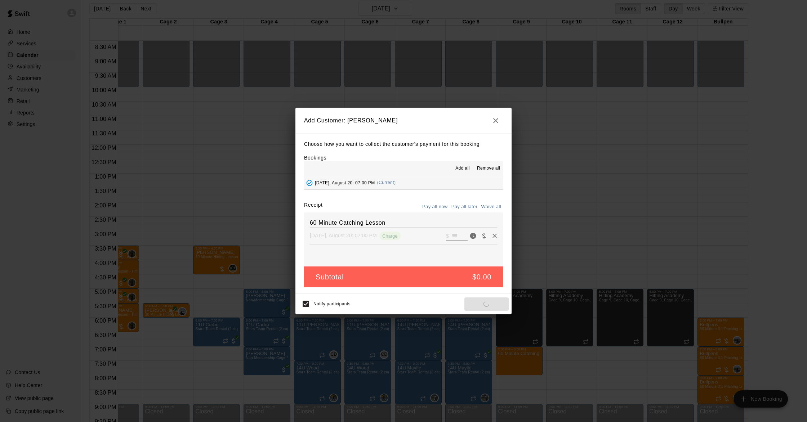 This screenshot has width=807, height=422. Describe the element at coordinates (491, 207) in the screenshot. I see `button: Waive all` at that location.